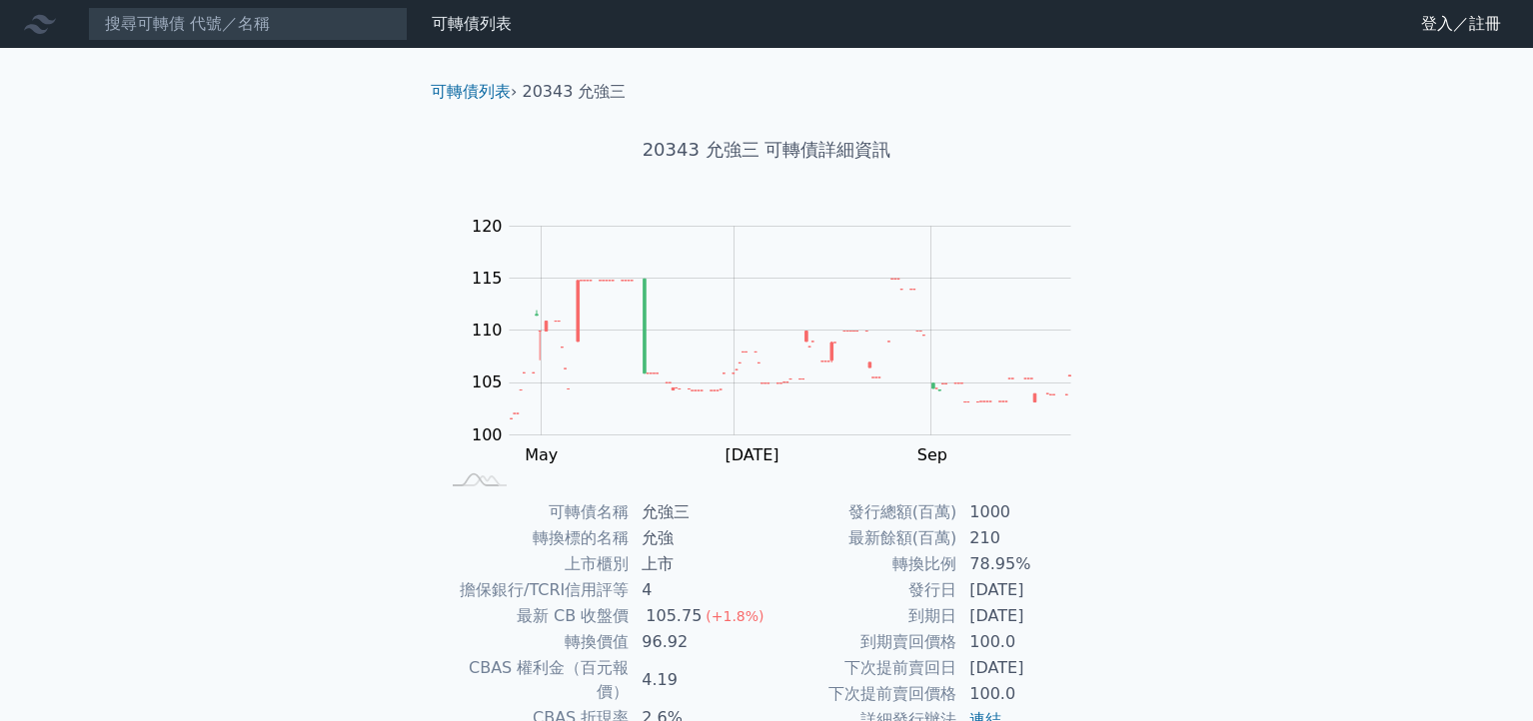 This screenshot has width=1533, height=721. I want to click on td: 轉換標的名稱, so click(534, 539).